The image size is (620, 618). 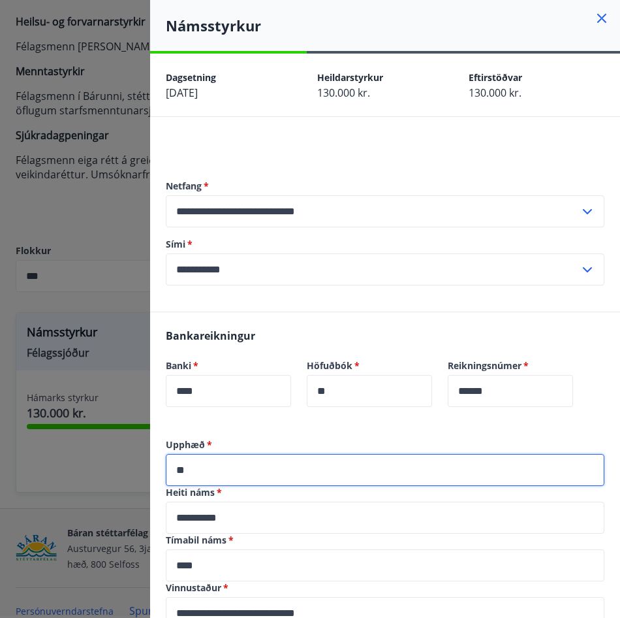 What do you see at coordinates (393, 25) in the screenshot?
I see `h4: Námsstyrkur` at bounding box center [393, 25].